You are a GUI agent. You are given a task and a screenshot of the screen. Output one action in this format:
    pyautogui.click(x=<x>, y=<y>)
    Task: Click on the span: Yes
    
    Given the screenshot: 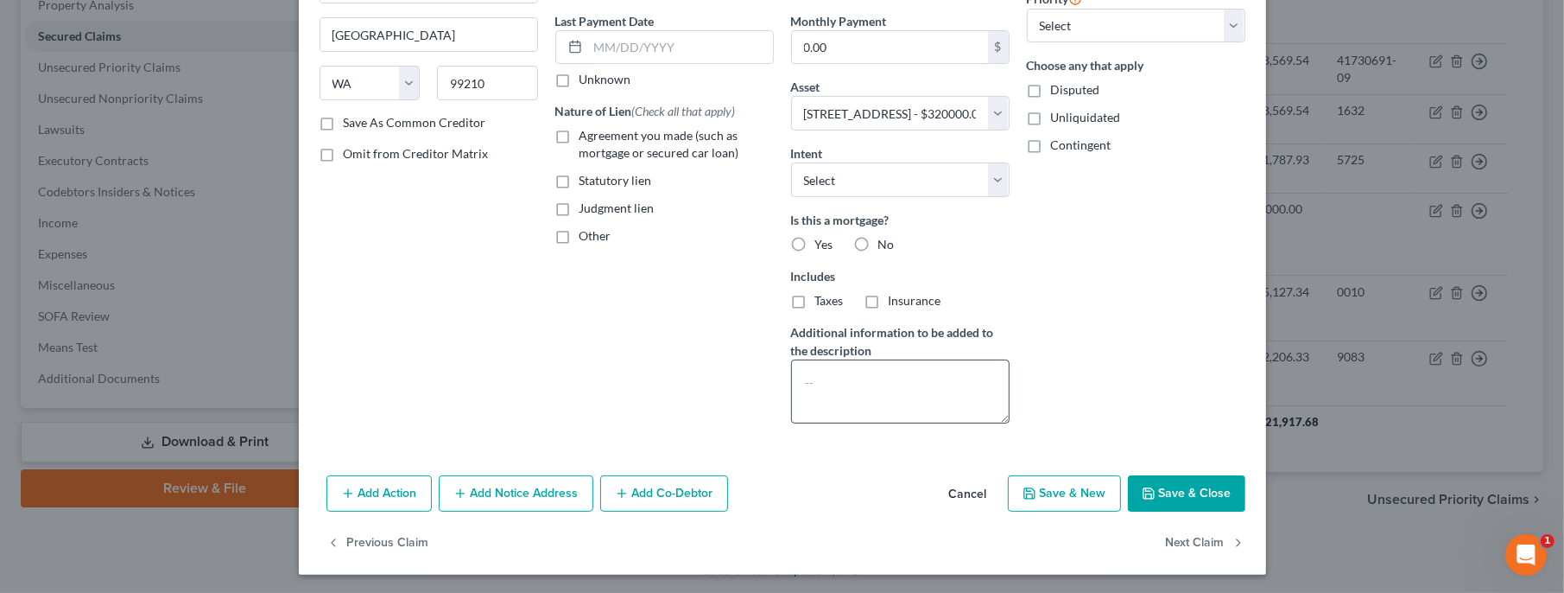 What is the action you would take?
    pyautogui.click(x=824, y=244)
    